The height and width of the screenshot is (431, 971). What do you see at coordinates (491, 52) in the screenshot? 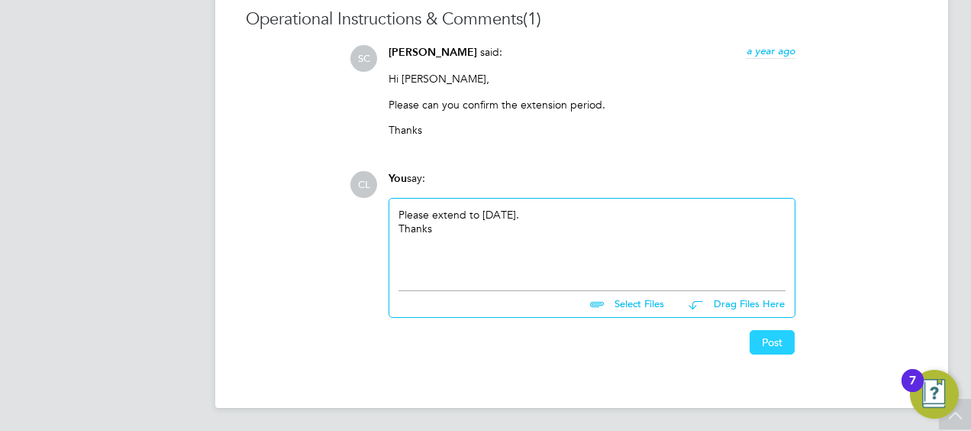
I see `span: said:` at bounding box center [491, 52].